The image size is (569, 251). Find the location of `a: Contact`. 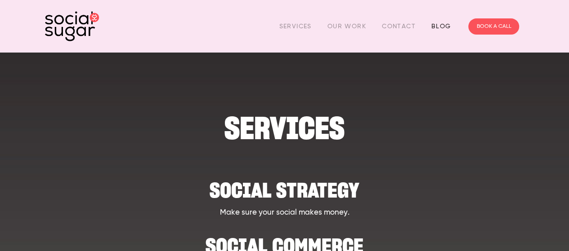

a: Contact is located at coordinates (399, 26).